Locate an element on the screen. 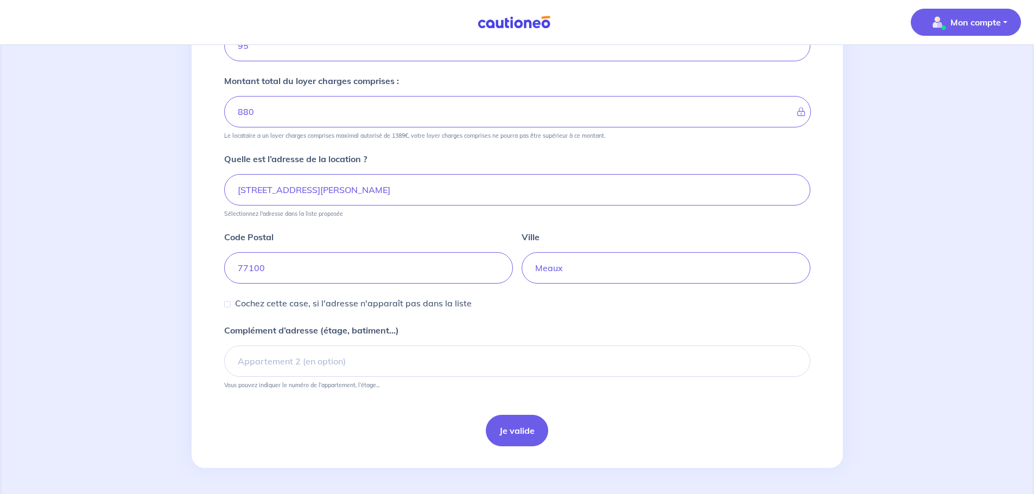  p: Vous pouvez indiquer le numéro de l’appartement, l’étage... is located at coordinates (302, 385).